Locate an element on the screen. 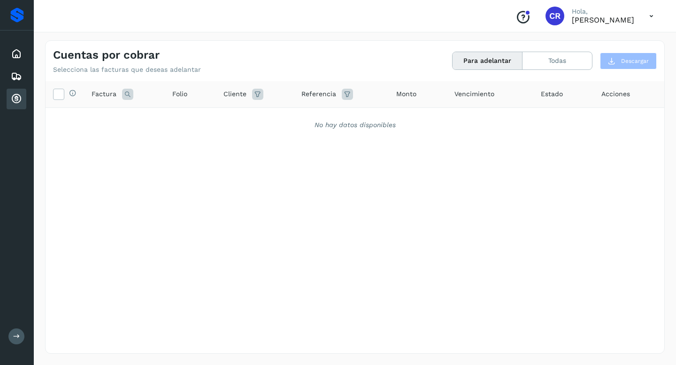 This screenshot has height=365, width=676. span: Descargar is located at coordinates (635, 61).